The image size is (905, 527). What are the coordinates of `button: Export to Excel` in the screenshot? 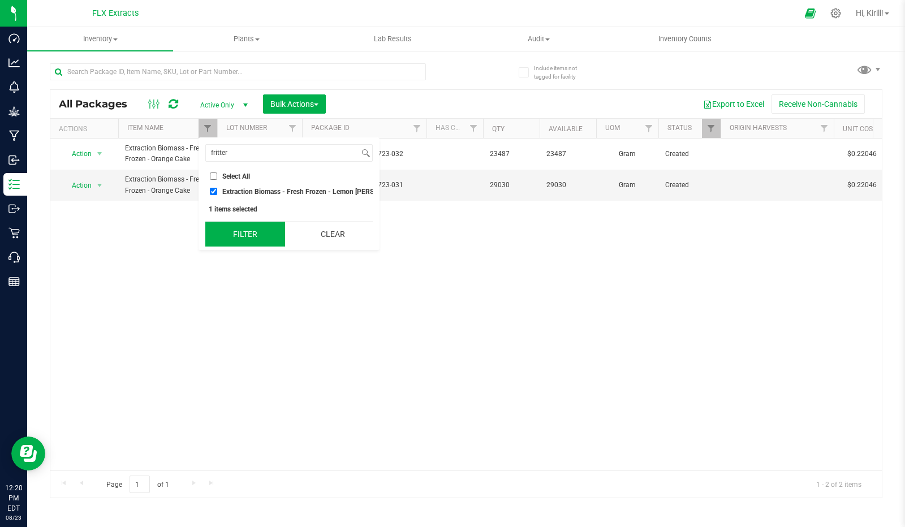 It's located at (734, 104).